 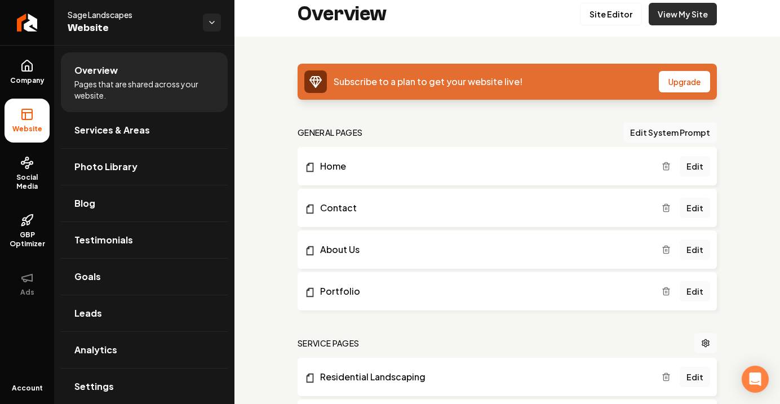 What do you see at coordinates (144, 130) in the screenshot?
I see `a: Services & Areas` at bounding box center [144, 130].